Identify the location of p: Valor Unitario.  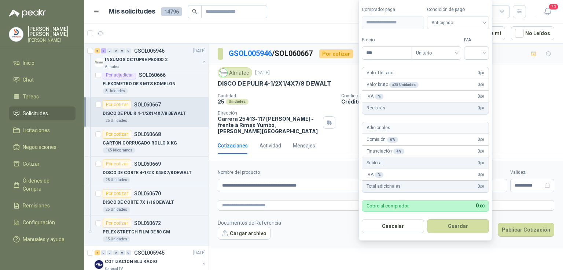
(379, 73).